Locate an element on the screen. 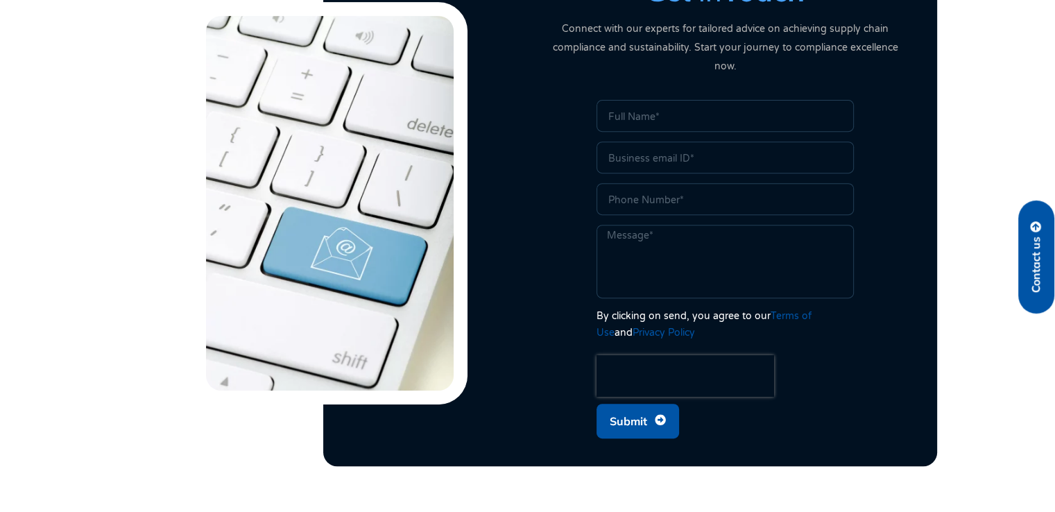 The height and width of the screenshot is (512, 1055). button: Submit is located at coordinates (638, 421).